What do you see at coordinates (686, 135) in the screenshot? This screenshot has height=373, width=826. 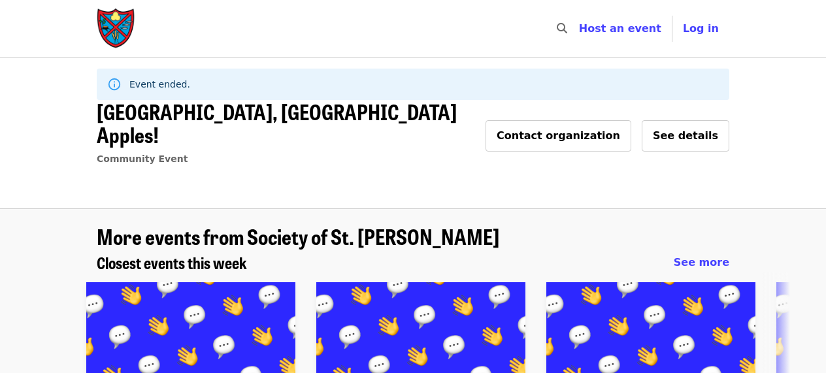 I see `span: See details` at bounding box center [686, 135].